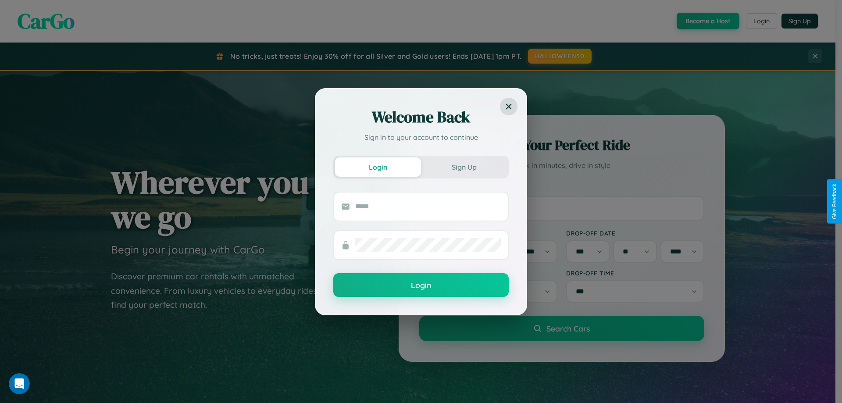  I want to click on div: Give Feedback, so click(834, 201).